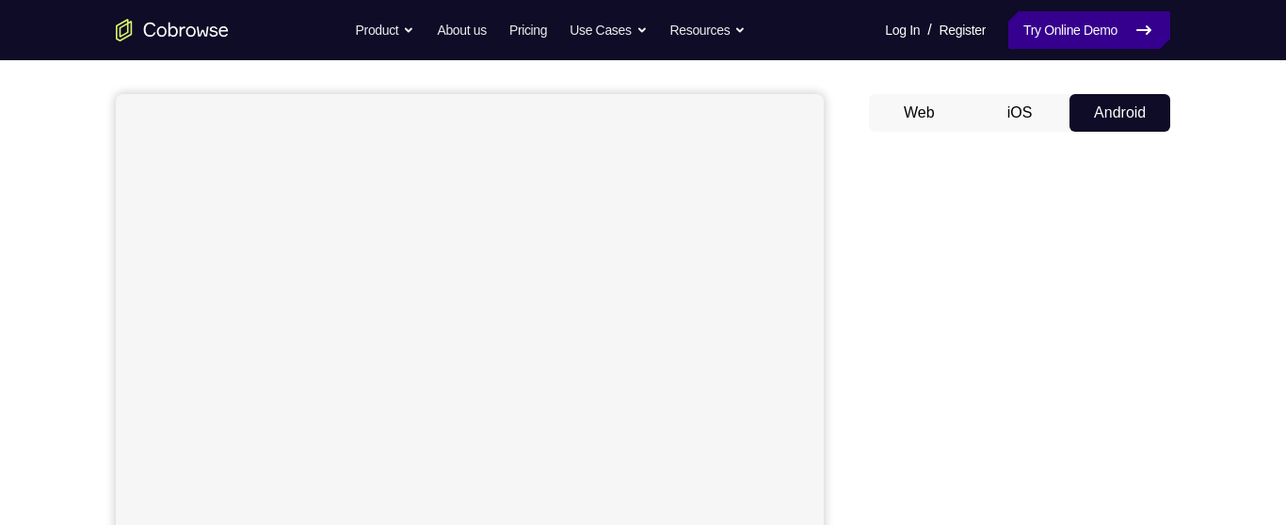  I want to click on button: iOS, so click(1020, 113).